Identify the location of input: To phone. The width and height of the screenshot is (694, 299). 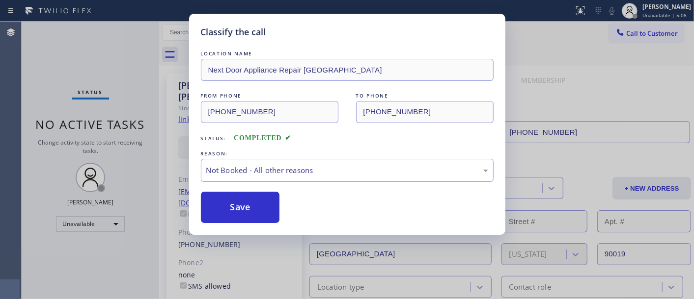
(425, 112).